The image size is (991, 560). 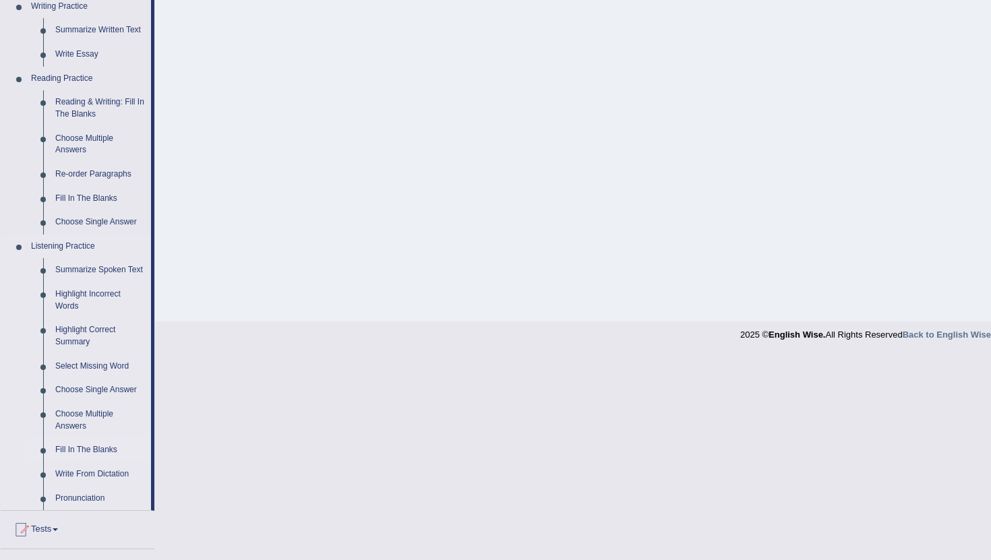 I want to click on a: Reading Practice, so click(x=88, y=79).